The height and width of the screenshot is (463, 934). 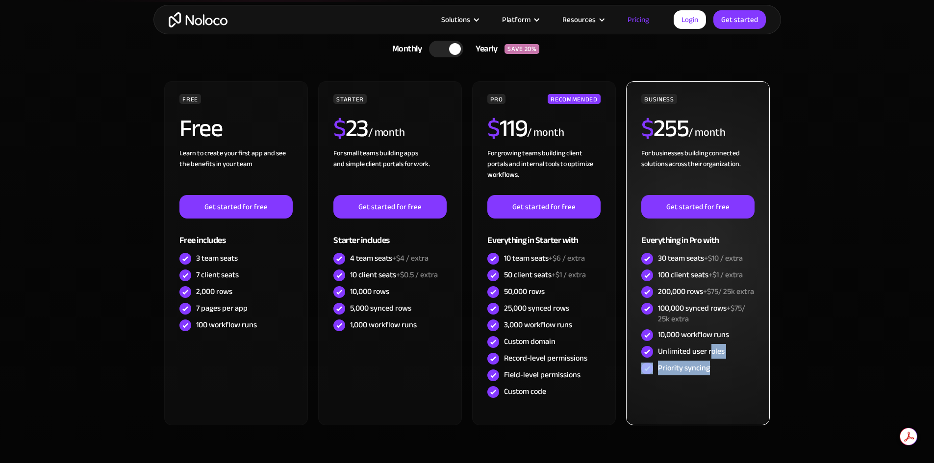 I want to click on div: BUSINESS, so click(x=659, y=99).